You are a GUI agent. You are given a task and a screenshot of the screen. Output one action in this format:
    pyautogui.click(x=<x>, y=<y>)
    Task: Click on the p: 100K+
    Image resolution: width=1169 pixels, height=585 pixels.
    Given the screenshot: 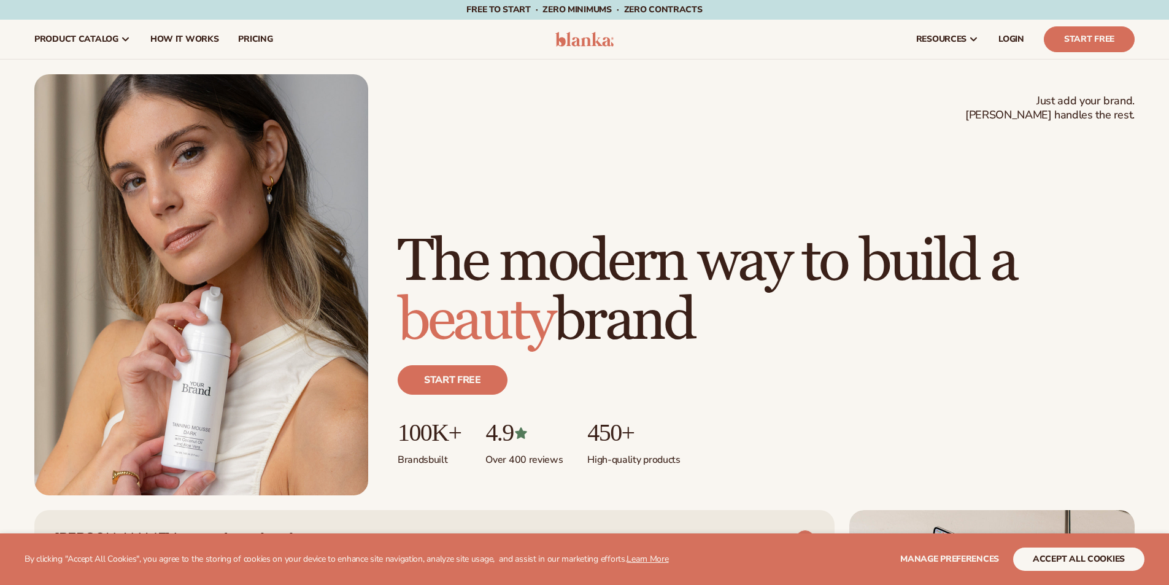 What is the action you would take?
    pyautogui.click(x=429, y=433)
    